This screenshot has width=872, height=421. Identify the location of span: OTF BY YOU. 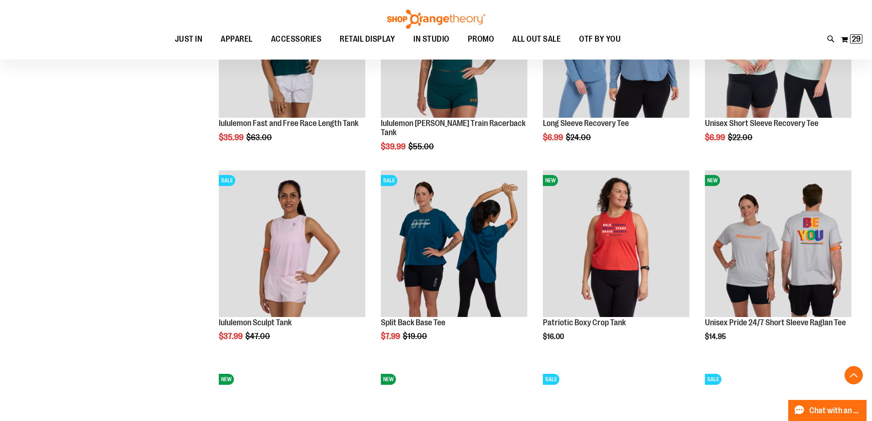
(600, 39).